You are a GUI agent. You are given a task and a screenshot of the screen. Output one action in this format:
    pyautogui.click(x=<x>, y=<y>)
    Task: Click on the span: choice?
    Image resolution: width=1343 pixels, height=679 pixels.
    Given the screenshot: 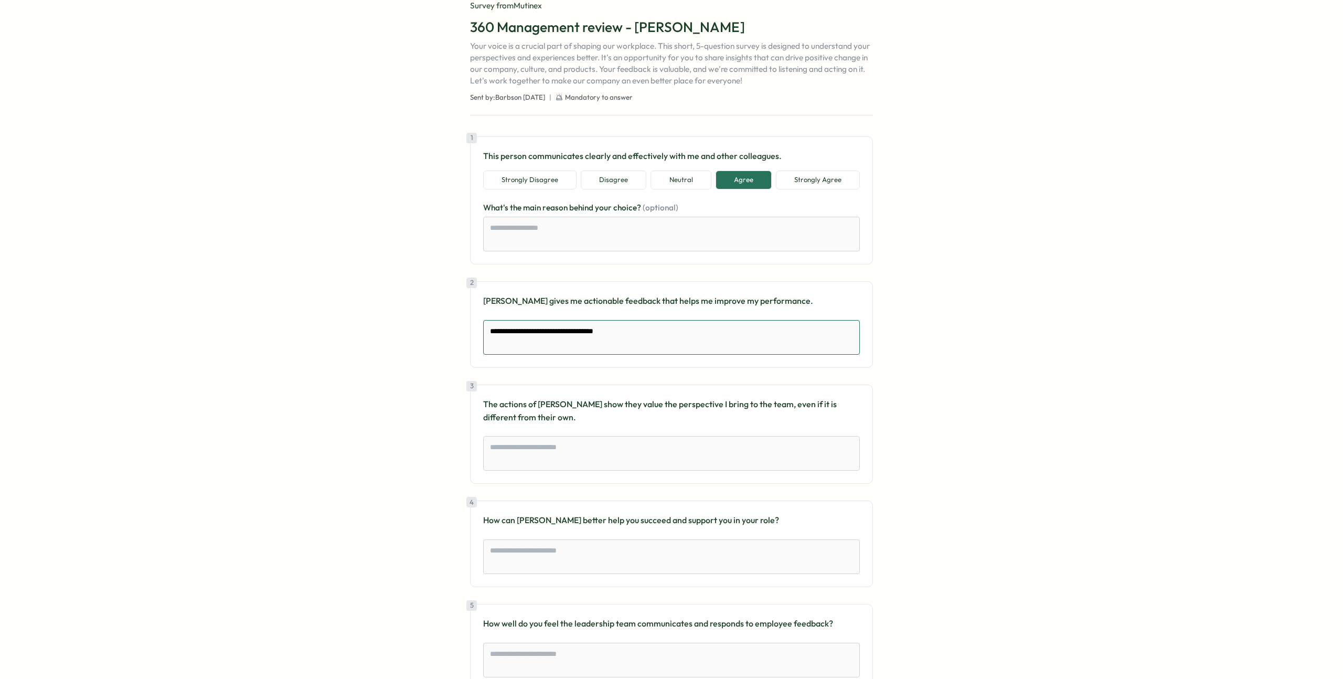 What is the action you would take?
    pyautogui.click(x=628, y=207)
    